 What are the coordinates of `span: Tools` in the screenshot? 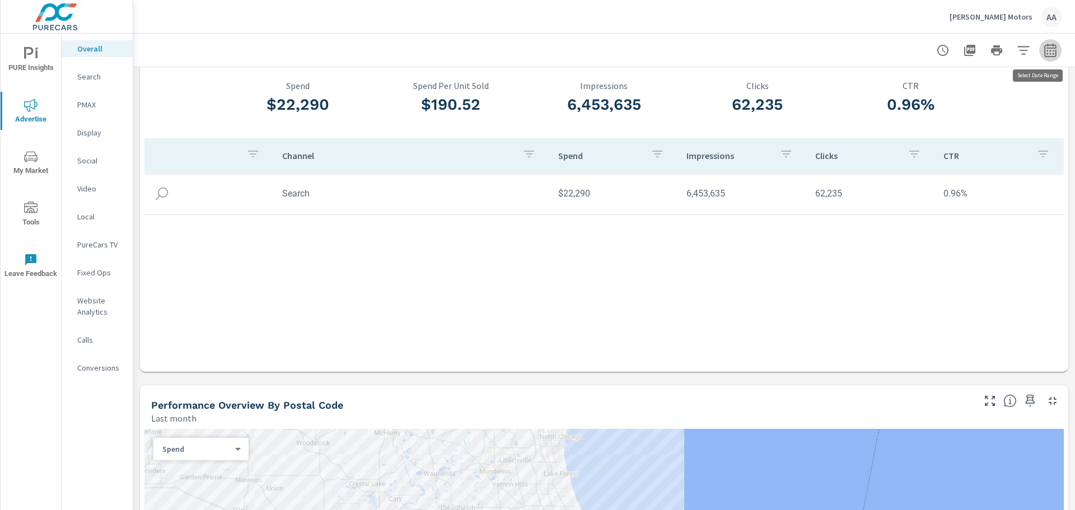 It's located at (31, 215).